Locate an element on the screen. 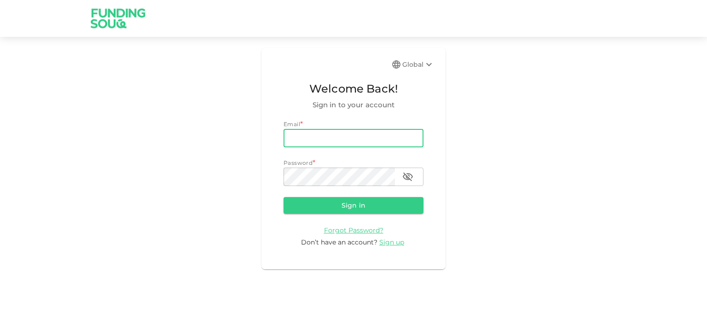 The width and height of the screenshot is (707, 320). span: Sign up is located at coordinates (392, 242).